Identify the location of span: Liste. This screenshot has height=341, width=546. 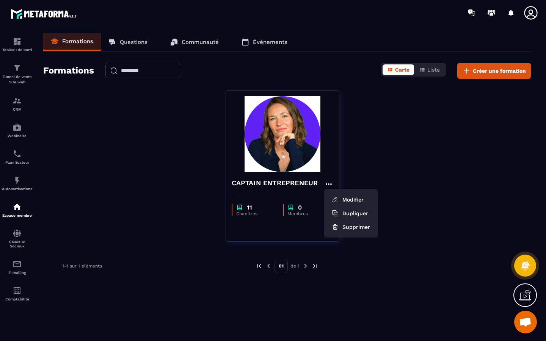
(433, 70).